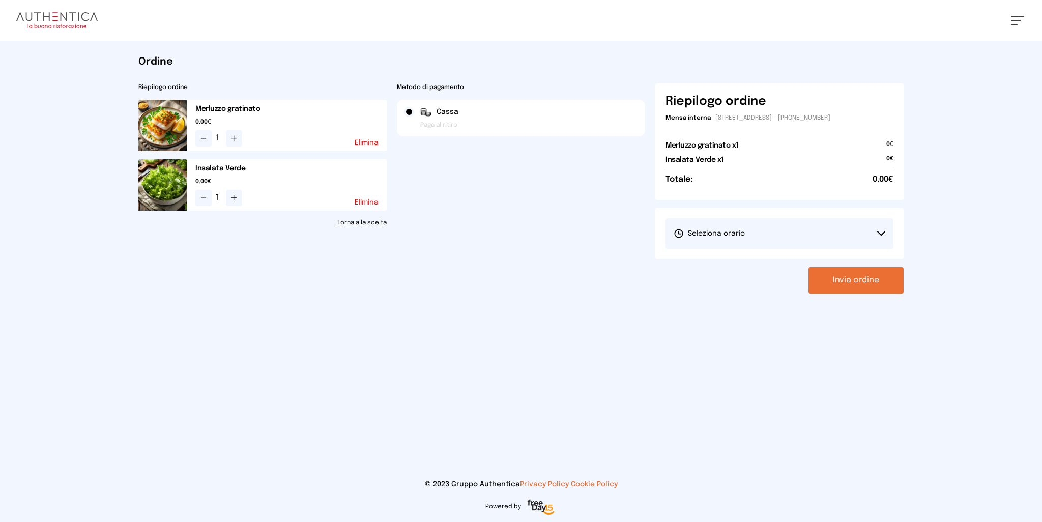 Image resolution: width=1042 pixels, height=522 pixels. Describe the element at coordinates (779, 233) in the screenshot. I see `button: Seleziona orario` at that location.